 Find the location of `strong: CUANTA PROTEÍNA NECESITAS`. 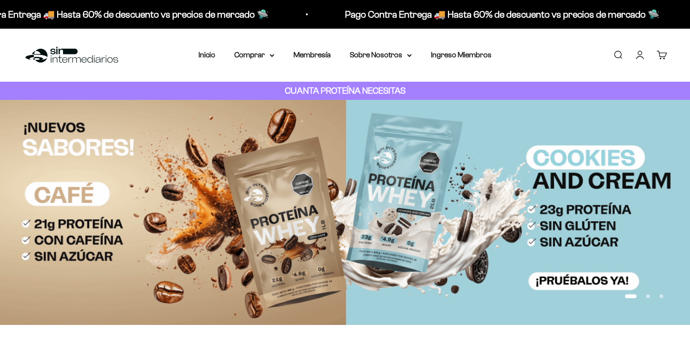

strong: CUANTA PROTEÍNA NECESITAS is located at coordinates (345, 90).